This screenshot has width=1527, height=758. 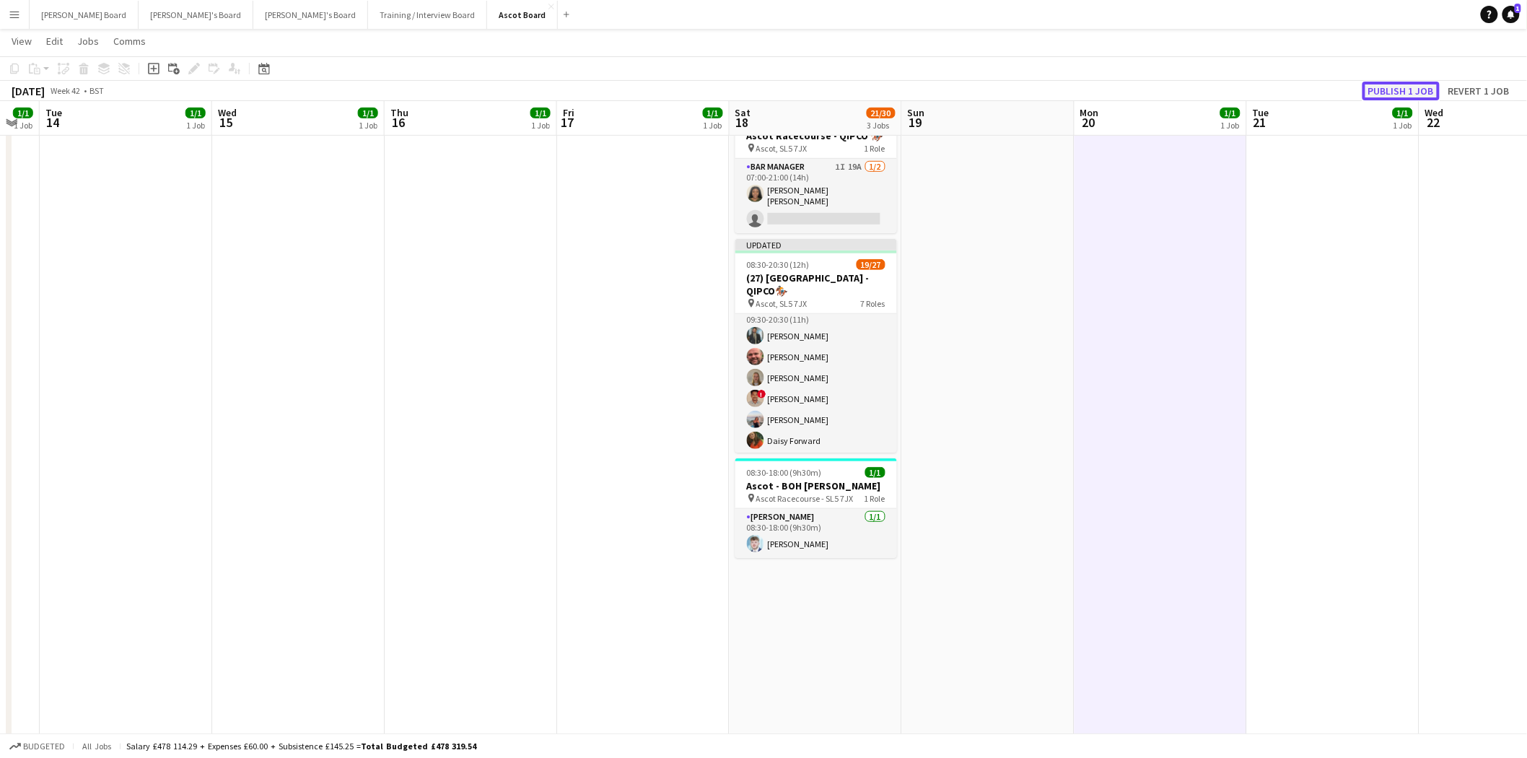 I want to click on span: 1, so click(x=1518, y=8).